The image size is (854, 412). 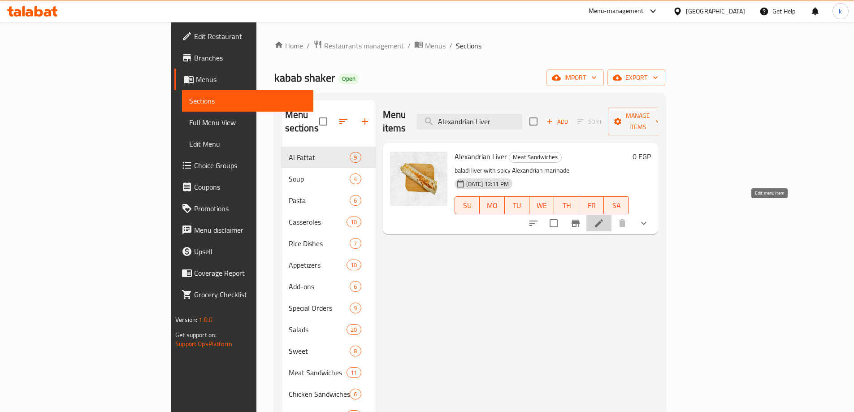 What do you see at coordinates (319, 200) in the screenshot?
I see `span: Pasta` at bounding box center [319, 200].